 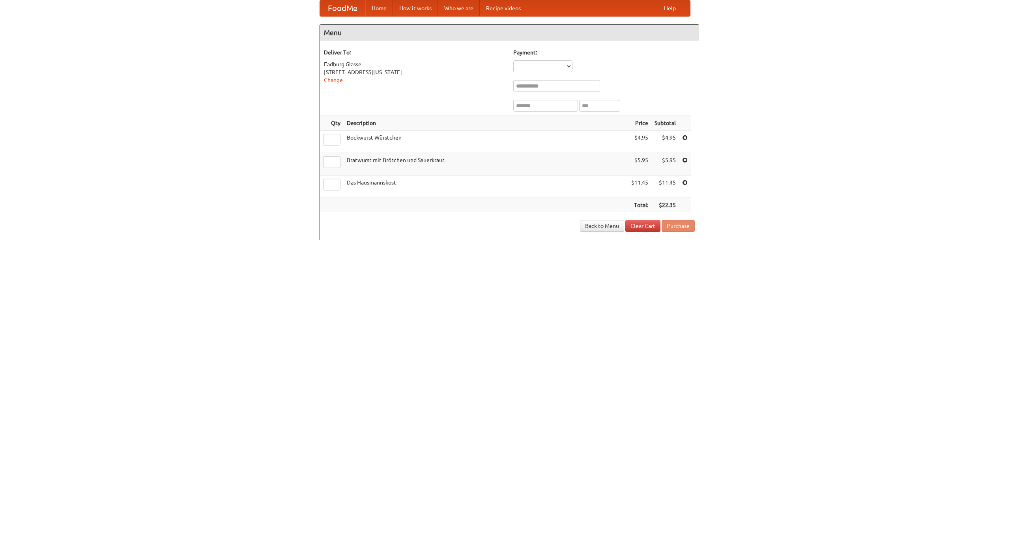 I want to click on h4: Menu, so click(x=510, y=33).